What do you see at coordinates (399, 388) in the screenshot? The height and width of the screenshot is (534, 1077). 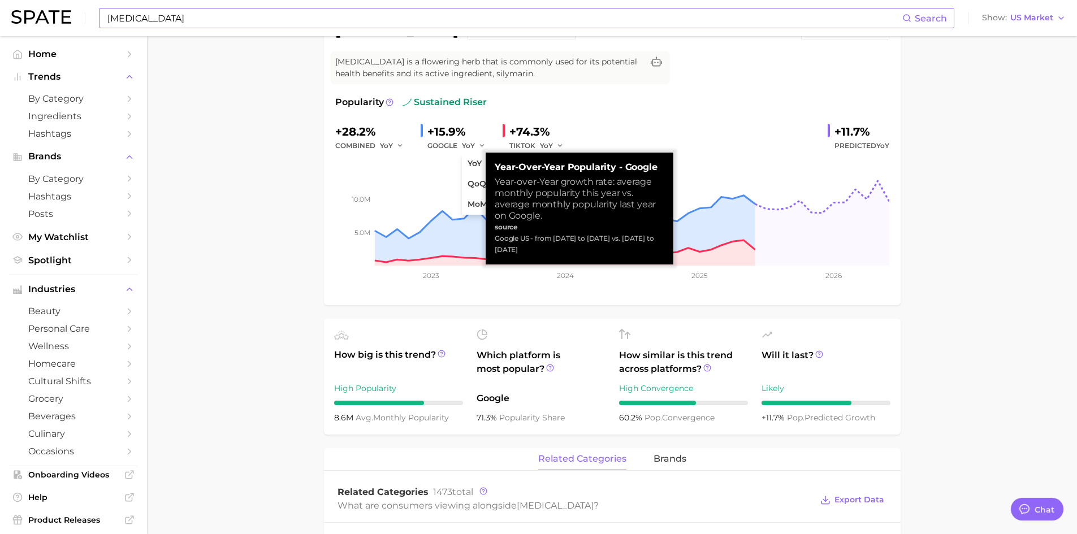 I see `div: High Popularity` at bounding box center [399, 388].